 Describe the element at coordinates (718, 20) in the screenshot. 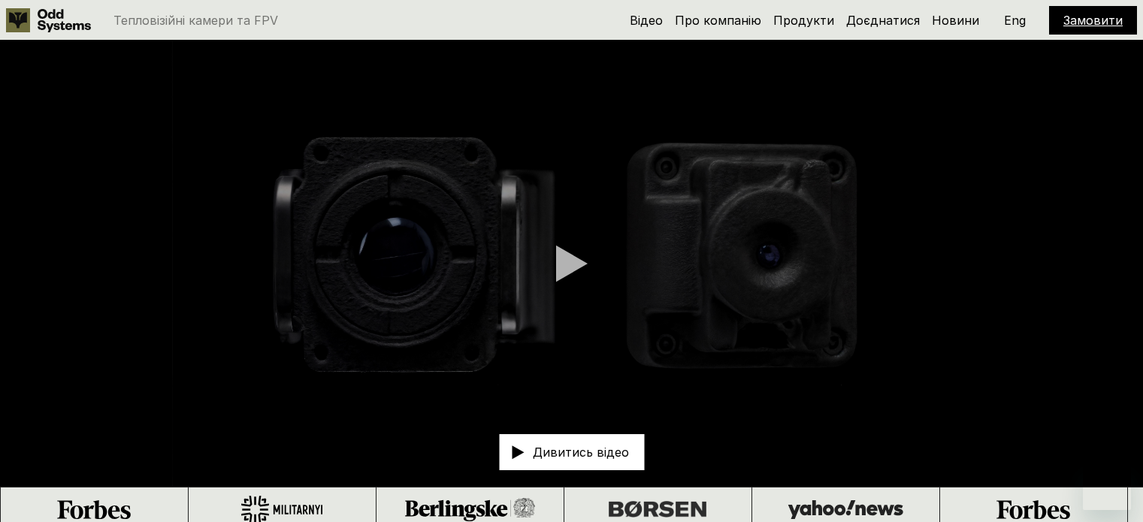

I see `a: Про компанію` at that location.